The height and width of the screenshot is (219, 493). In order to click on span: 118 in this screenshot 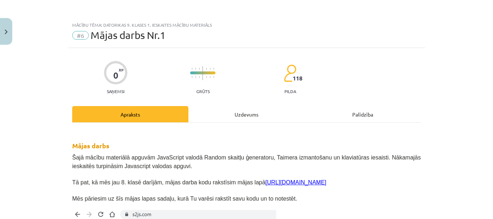, I will do `click(297, 78)`.